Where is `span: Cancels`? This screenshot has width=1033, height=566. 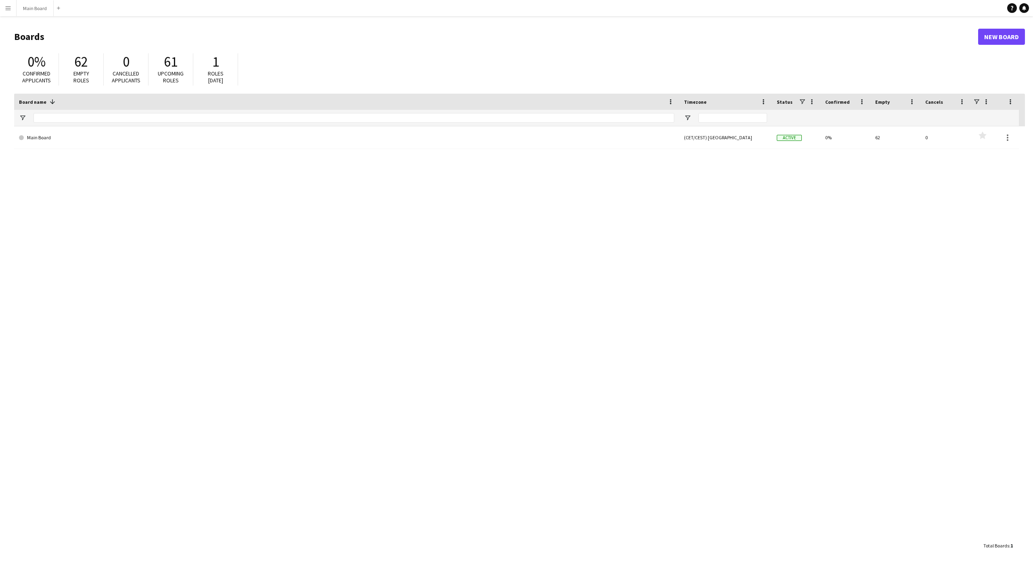
span: Cancels is located at coordinates (934, 102).